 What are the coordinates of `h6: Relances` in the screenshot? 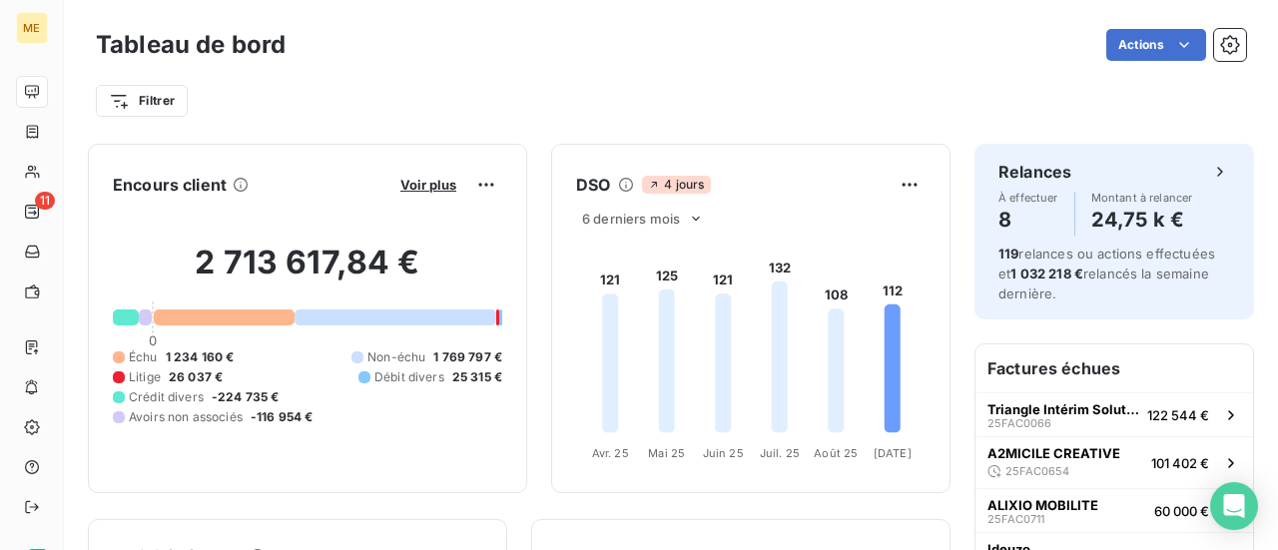 It's located at (1035, 172).